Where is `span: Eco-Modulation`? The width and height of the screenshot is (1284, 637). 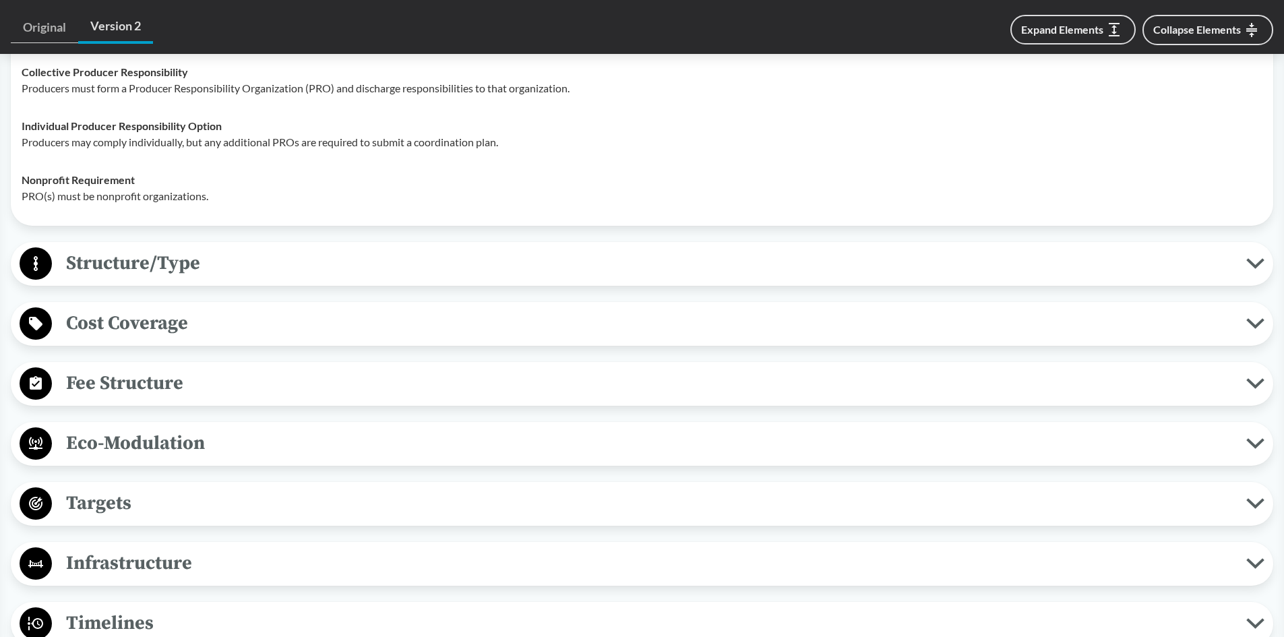 span: Eco-Modulation is located at coordinates (649, 443).